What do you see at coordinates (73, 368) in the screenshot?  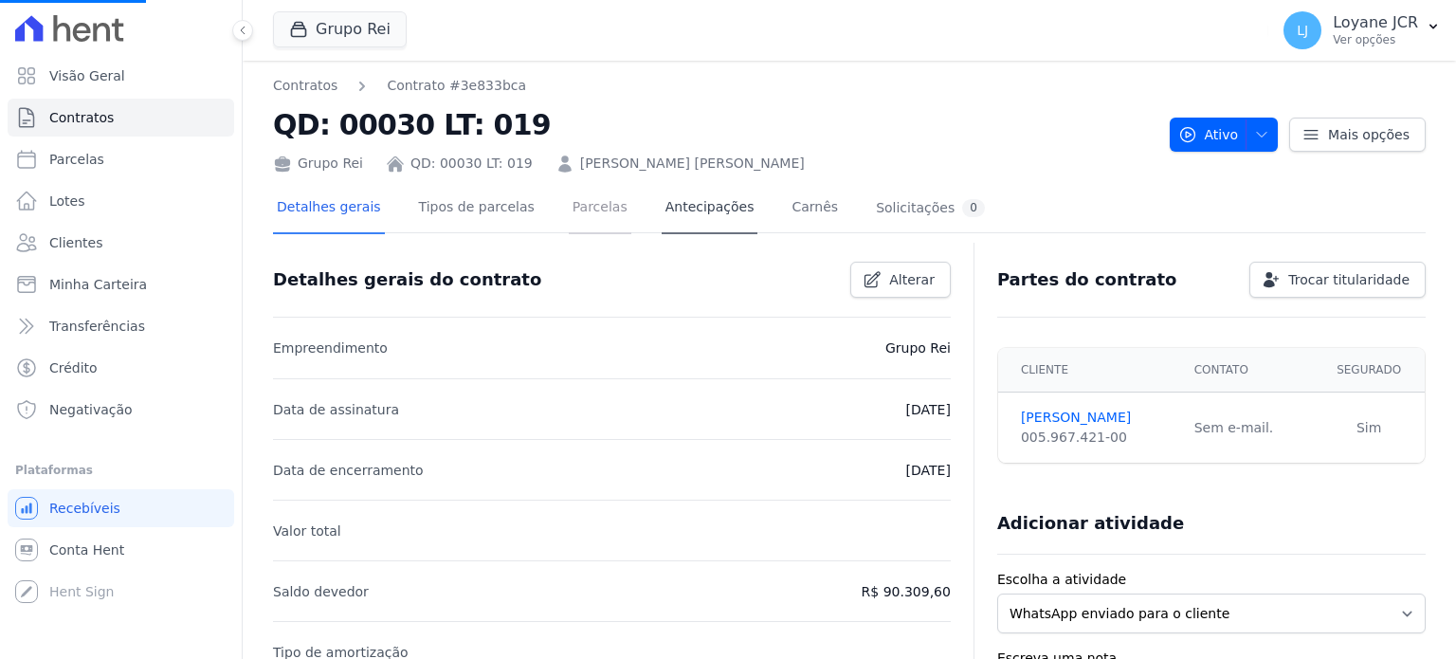 I see `span: Crédito` at bounding box center [73, 368].